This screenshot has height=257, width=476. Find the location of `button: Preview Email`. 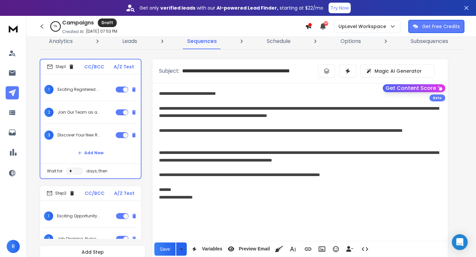

button: Preview Email is located at coordinates (248, 249).